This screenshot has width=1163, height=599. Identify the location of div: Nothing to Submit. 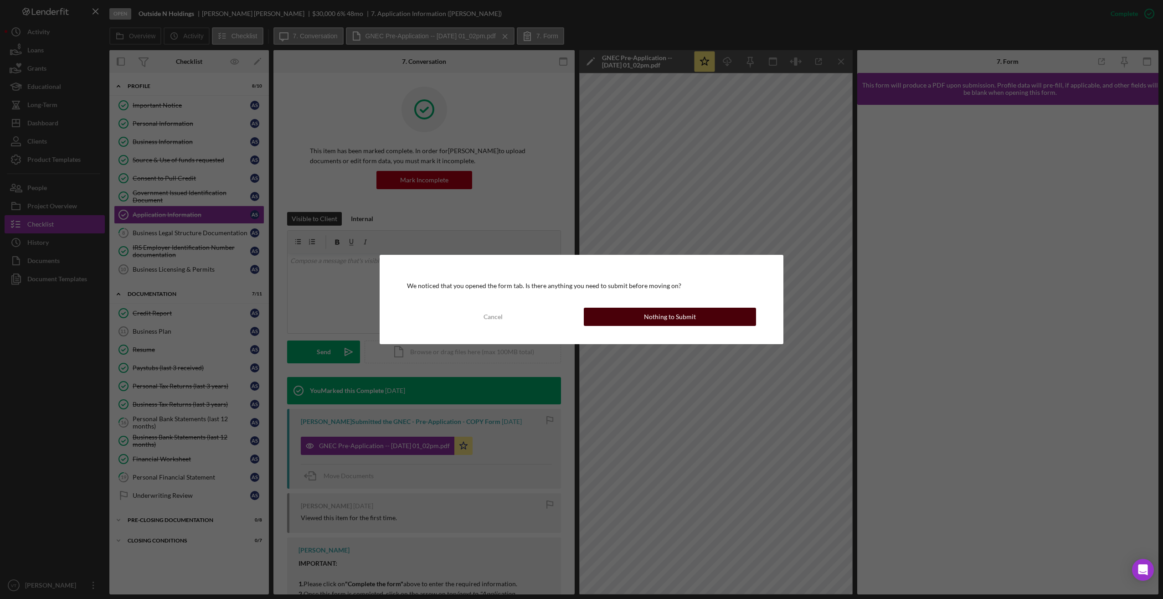
(670, 317).